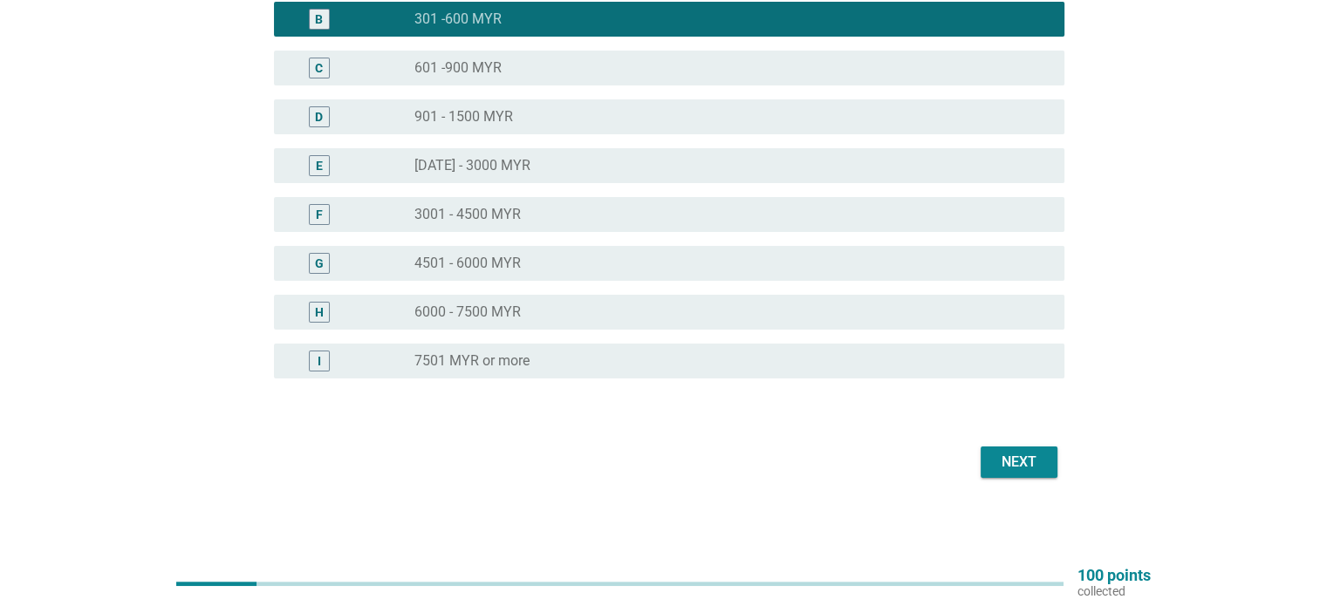  What do you see at coordinates (319, 361) in the screenshot?
I see `div: I` at bounding box center [319, 361].